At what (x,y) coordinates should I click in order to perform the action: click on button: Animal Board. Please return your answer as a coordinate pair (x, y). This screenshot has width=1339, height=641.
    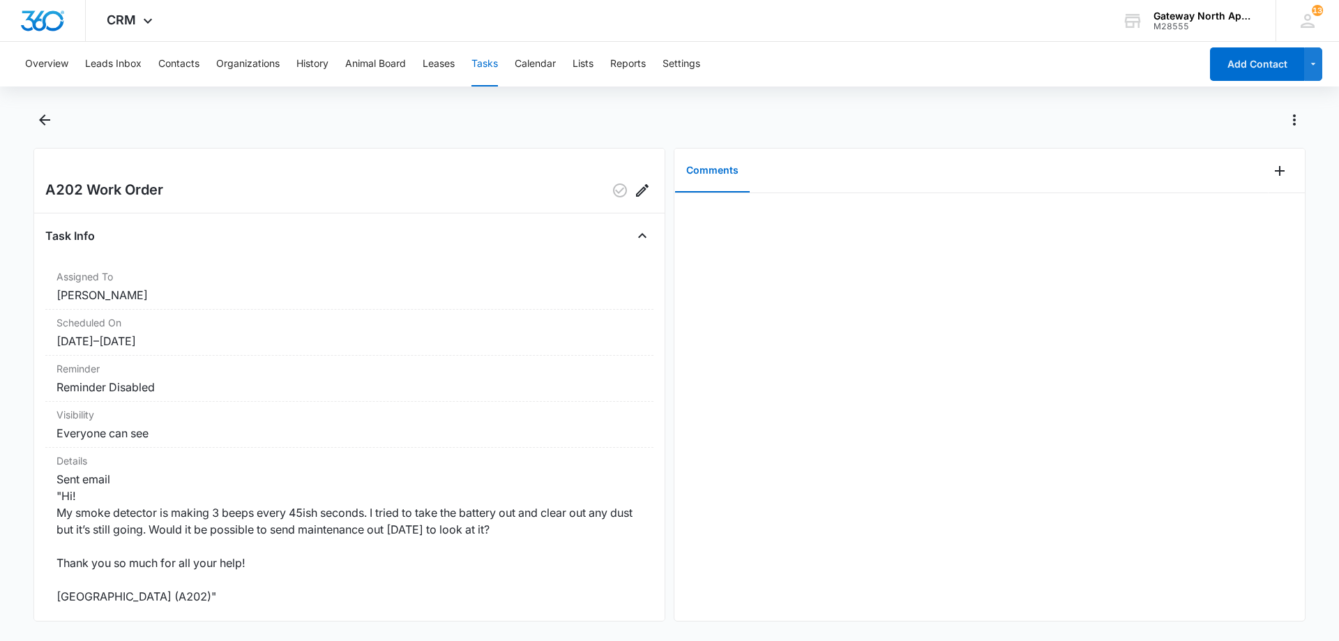
    Looking at the image, I should click on (375, 64).